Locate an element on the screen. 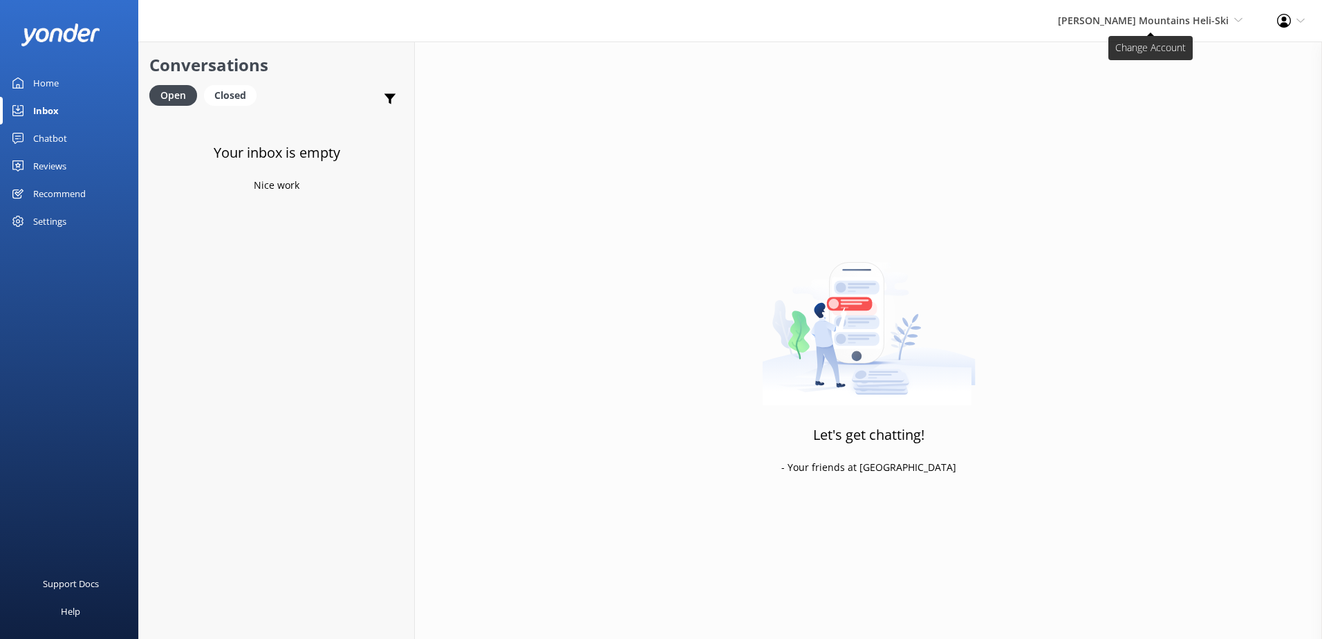  div: Reviews is located at coordinates (50, 166).